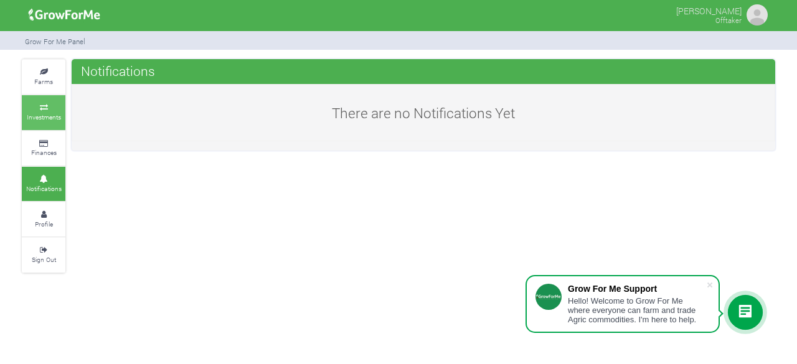 The width and height of the screenshot is (797, 364). I want to click on small: Profile, so click(44, 224).